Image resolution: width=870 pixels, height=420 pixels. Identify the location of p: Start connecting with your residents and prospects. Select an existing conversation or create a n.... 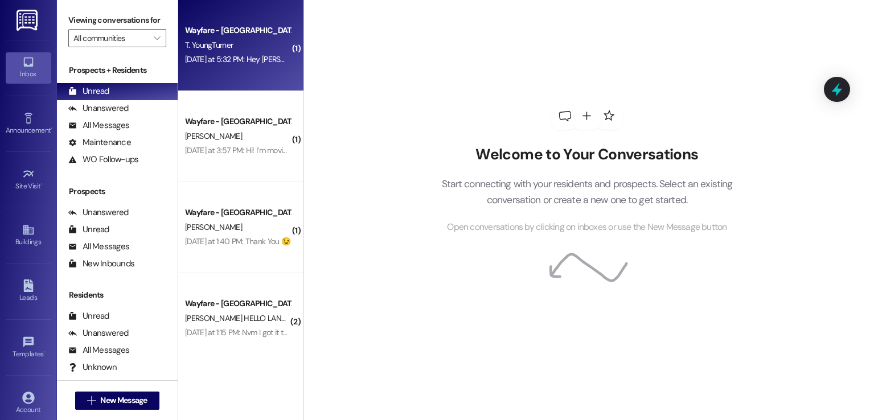
(587, 192).